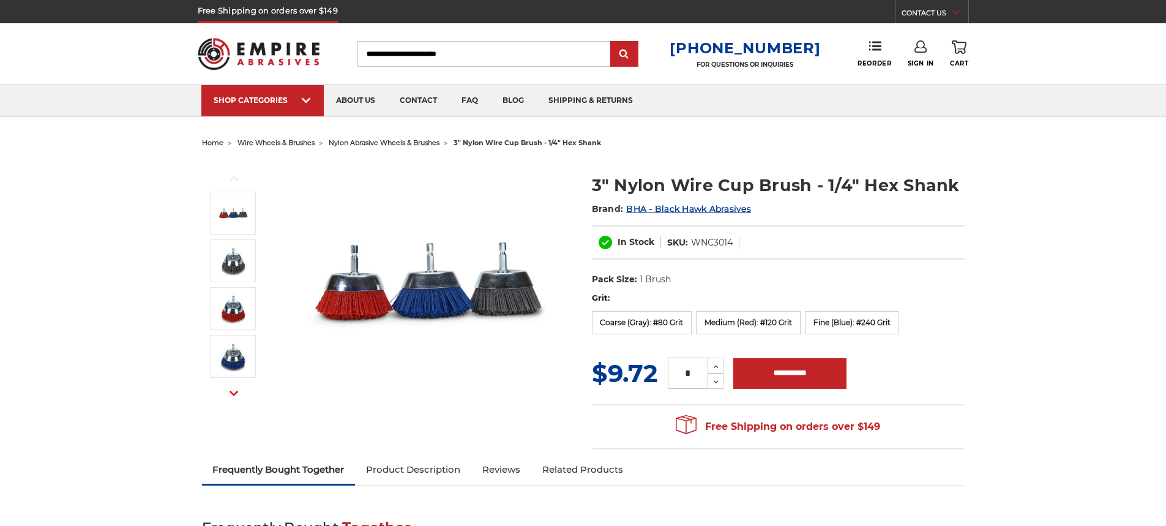 This screenshot has width=1166, height=526. Describe the element at coordinates (212, 143) in the screenshot. I see `a: home` at that location.